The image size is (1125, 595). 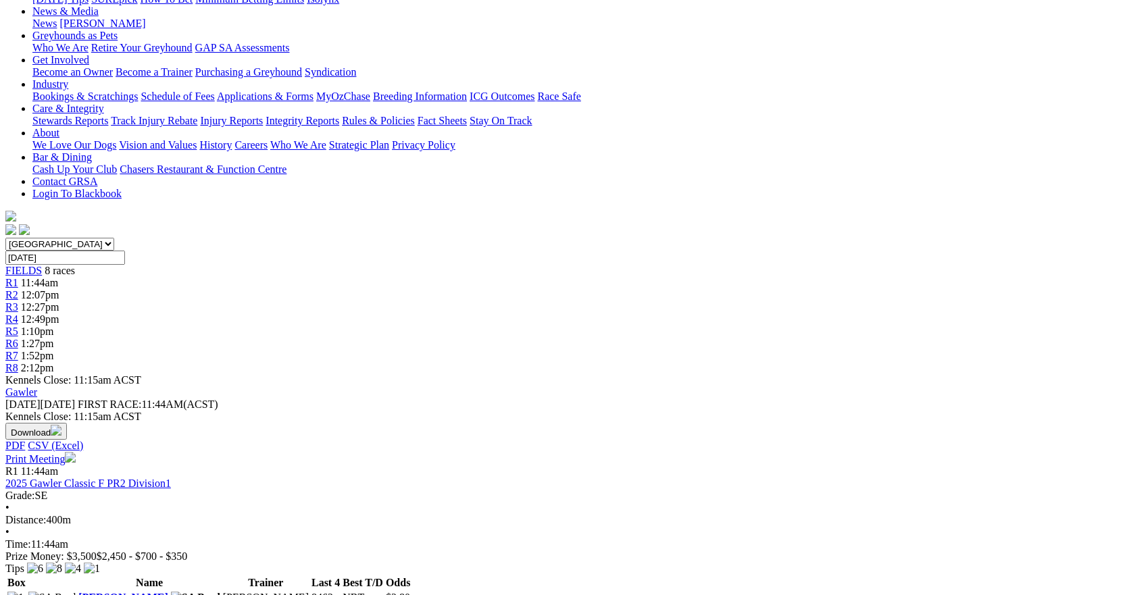 I want to click on div: 11:44am, so click(x=562, y=545).